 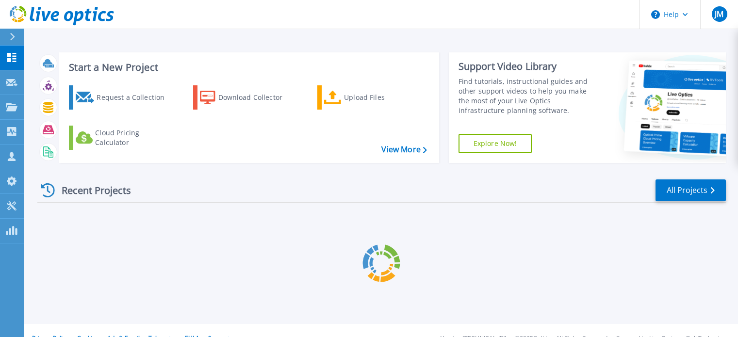 What do you see at coordinates (371, 98) in the screenshot?
I see `a: Upload Files` at bounding box center [371, 98].